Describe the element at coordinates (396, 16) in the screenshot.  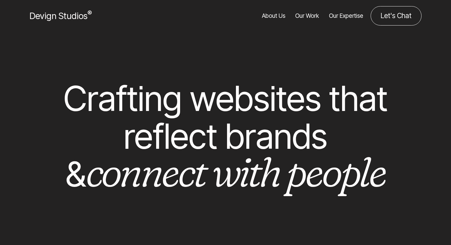
I see `a: Contact us about your project` at that location.